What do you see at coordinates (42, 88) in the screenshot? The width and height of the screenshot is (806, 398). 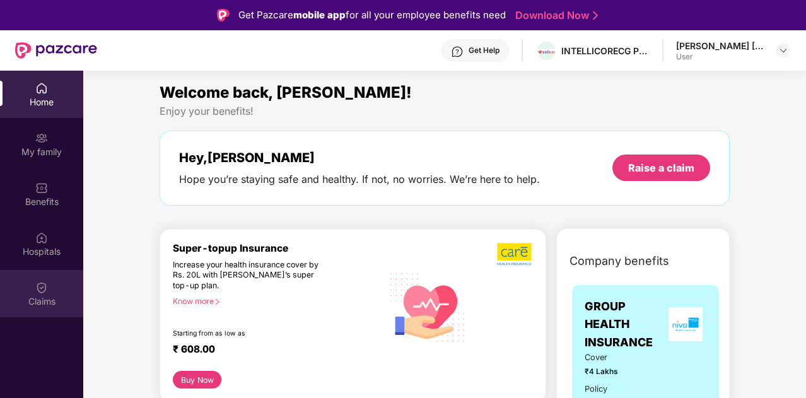 I see `img: svg+xml;base64,PHN2ZyBpZD0iSG9tZSIgeG1sbnM9Imh0dHA6Ly93d3cudzMub3JnLzIwMDAvc3ZnIiB3aWR0aD0iMjAiIG...` at bounding box center [42, 88].